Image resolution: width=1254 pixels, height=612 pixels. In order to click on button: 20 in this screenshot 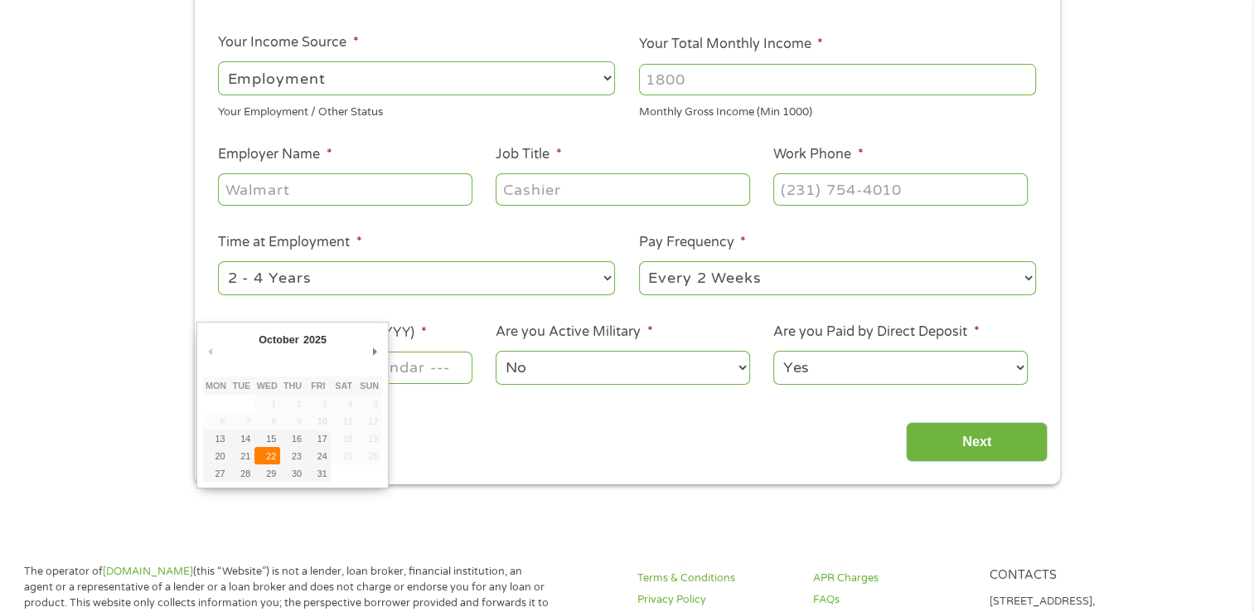, I will do `click(216, 455)`.